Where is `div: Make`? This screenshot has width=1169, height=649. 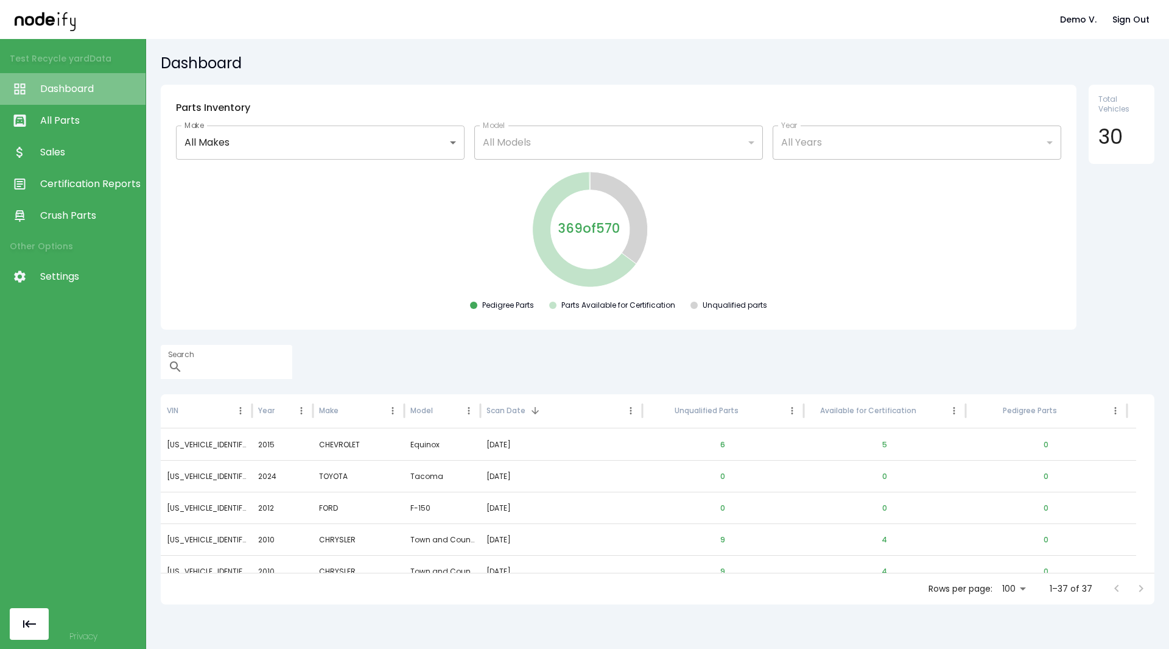 div: Make is located at coordinates (329, 410).